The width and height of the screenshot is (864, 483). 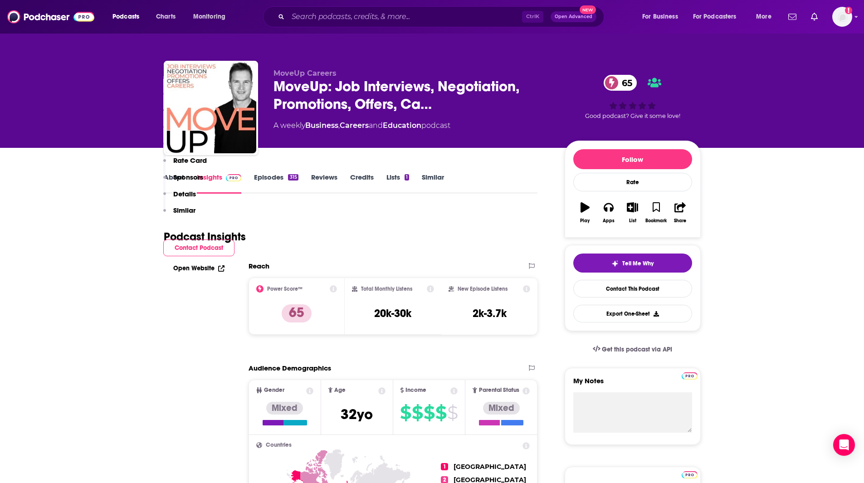 I want to click on span: MoveUp Careers, so click(x=305, y=73).